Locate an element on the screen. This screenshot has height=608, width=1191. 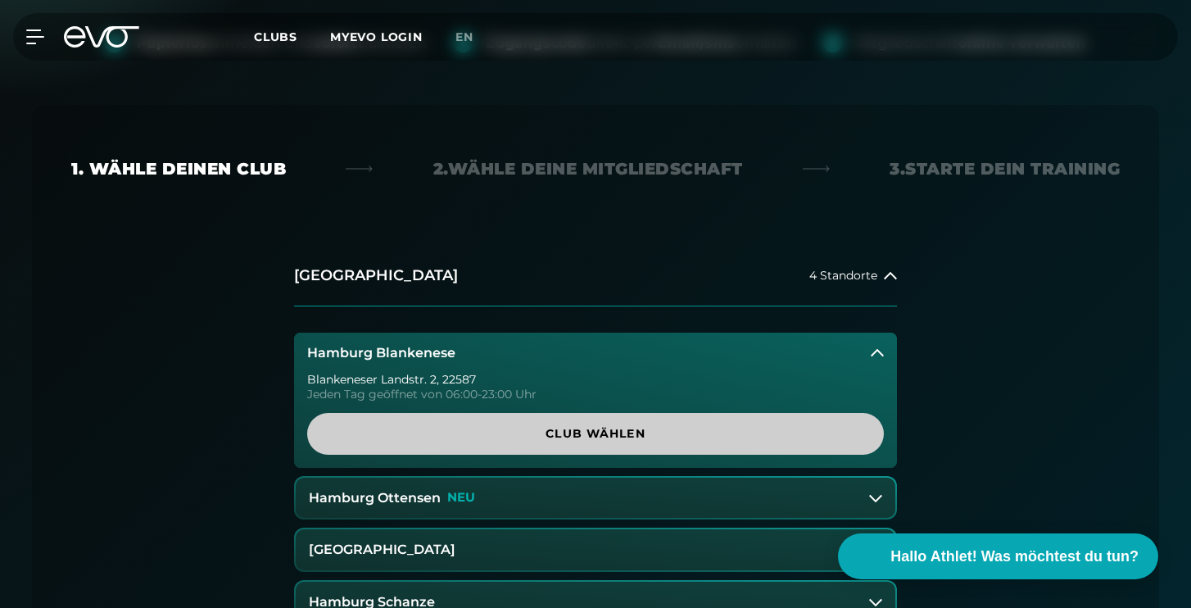
a: MYEVO LOGIN is located at coordinates (376, 37).